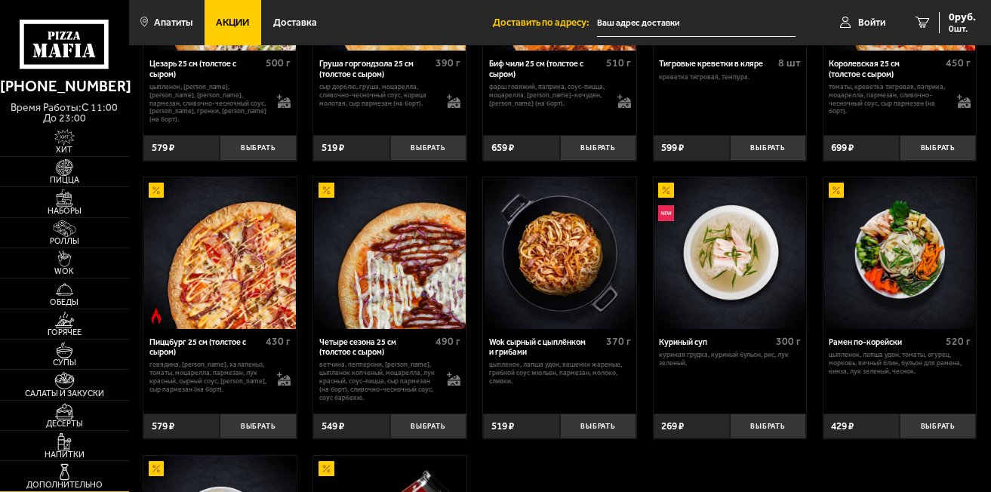  I want to click on p: куриная грудка, куриный бульон, рис, лук зеленый., so click(730, 359).